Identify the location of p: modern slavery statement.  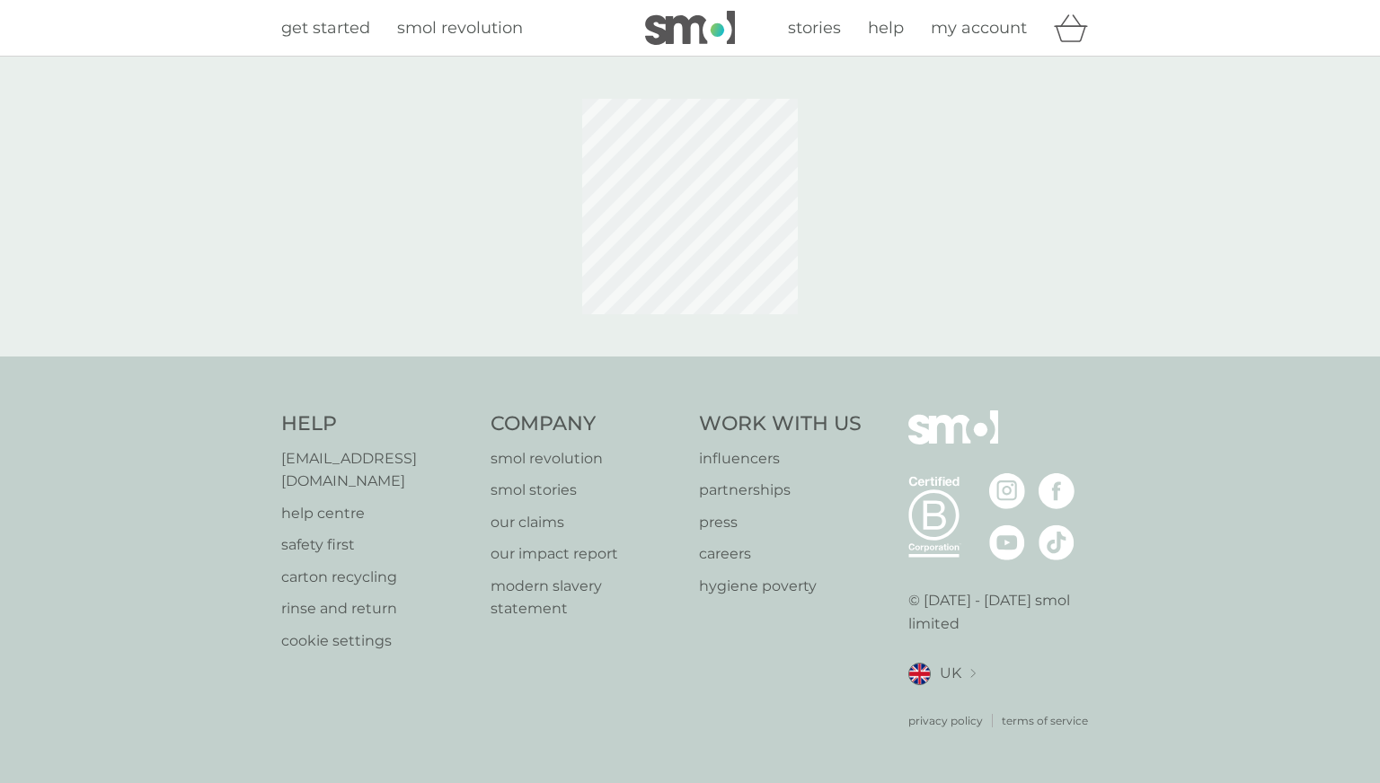
(586, 597).